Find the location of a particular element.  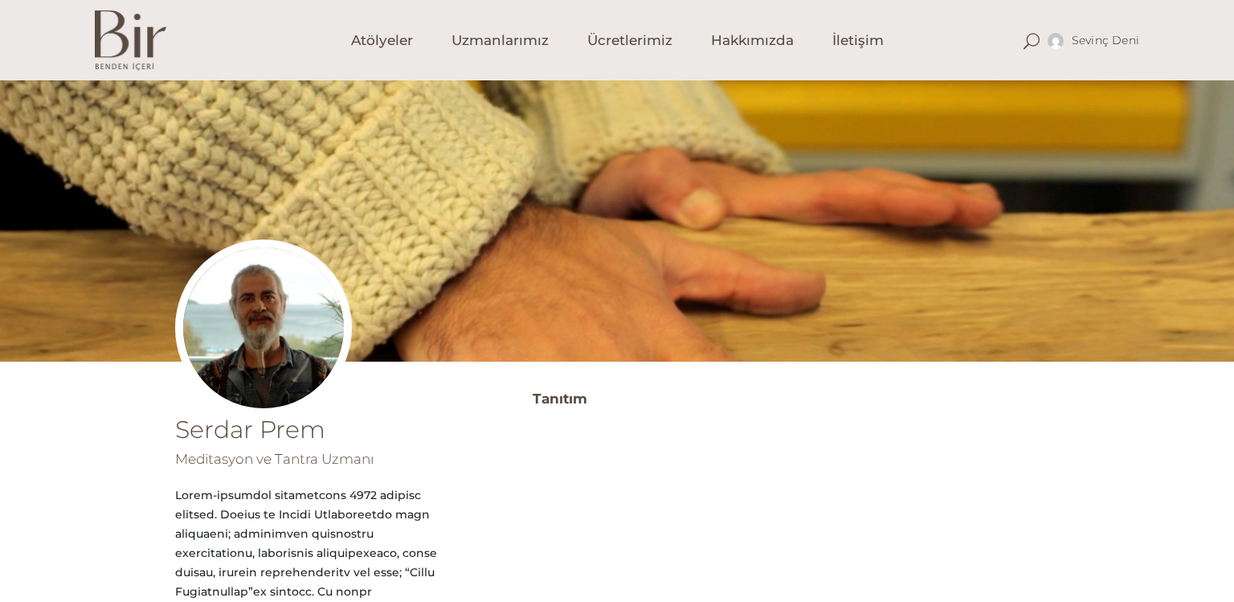

h1: Serdar Prem is located at coordinates (309, 430).